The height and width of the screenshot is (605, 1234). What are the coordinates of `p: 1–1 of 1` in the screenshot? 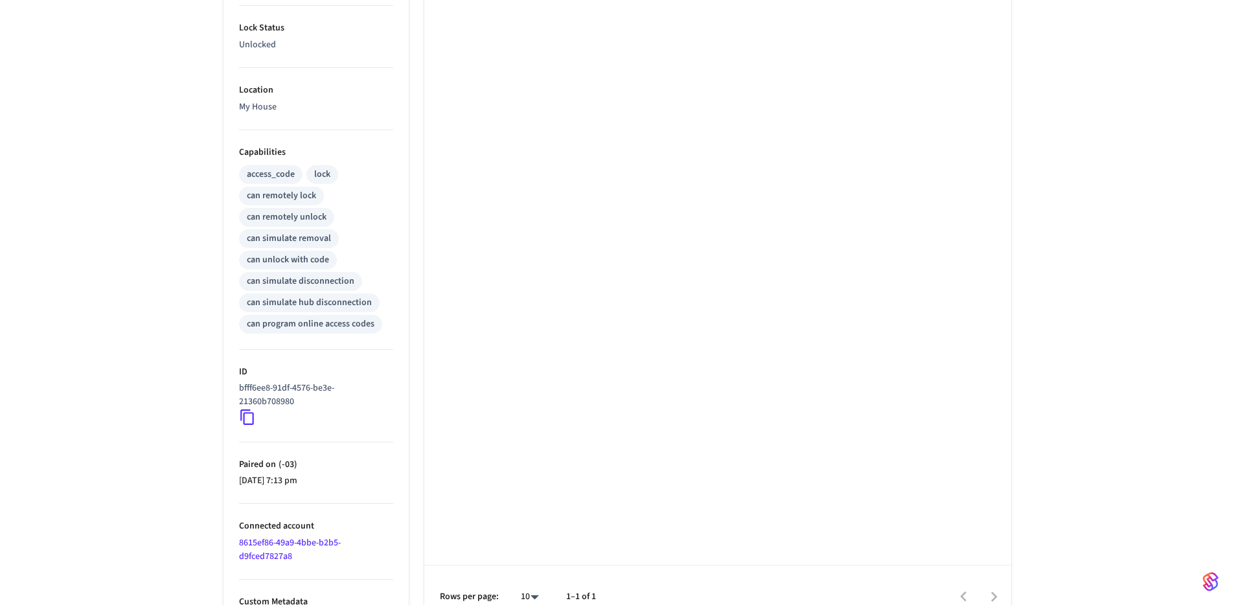 It's located at (581, 597).